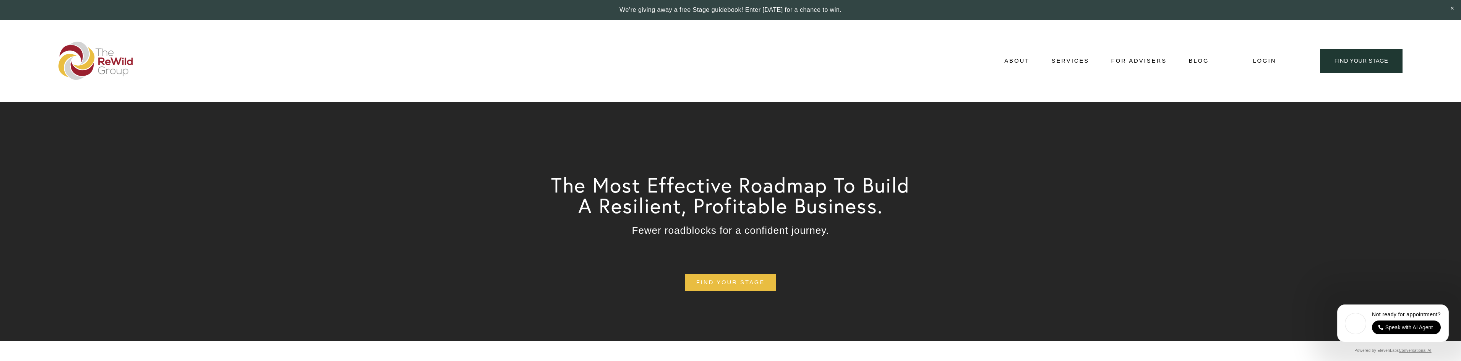 Image resolution: width=1461 pixels, height=361 pixels. Describe the element at coordinates (1264, 61) in the screenshot. I see `a: Login` at that location.